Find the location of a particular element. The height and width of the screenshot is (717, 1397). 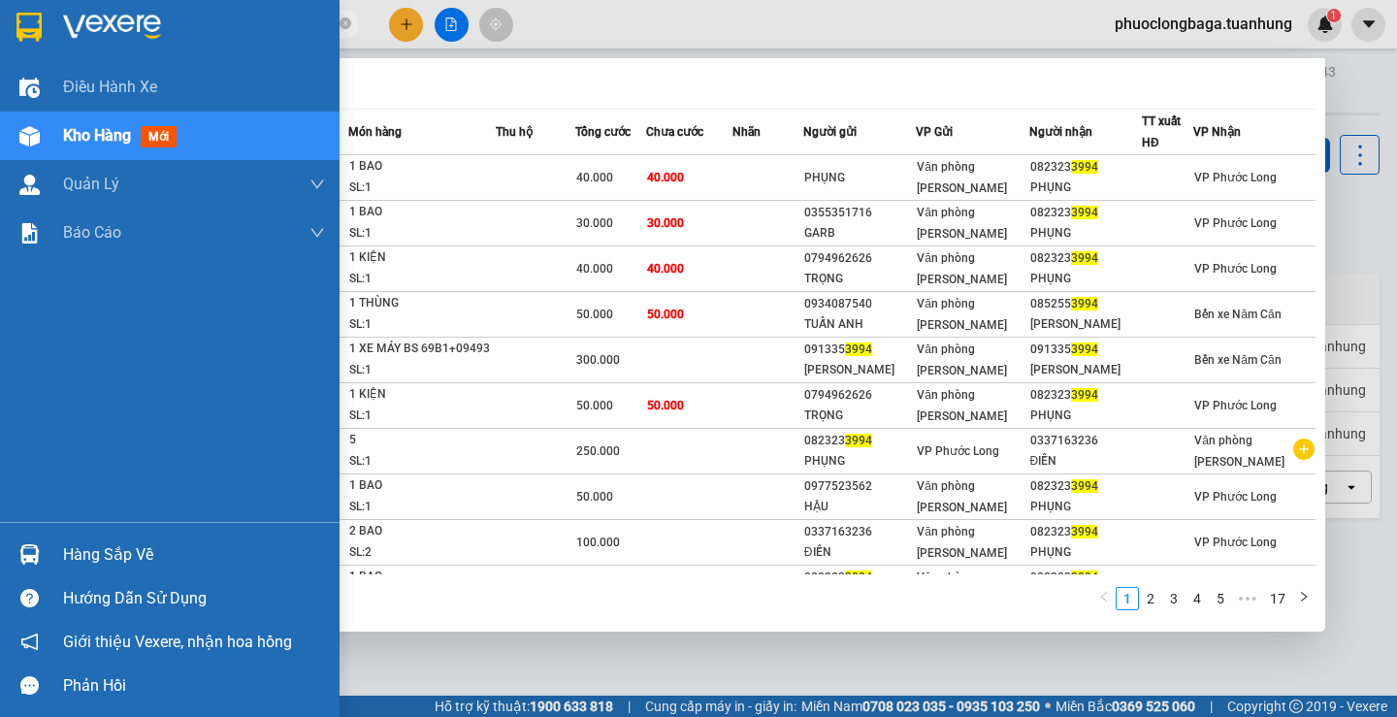

a: 17 is located at coordinates (1277, 598).